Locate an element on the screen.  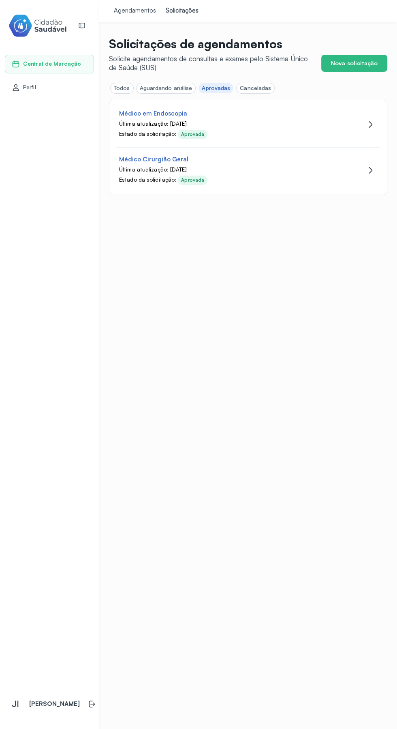
div: Todos is located at coordinates (122, 88).